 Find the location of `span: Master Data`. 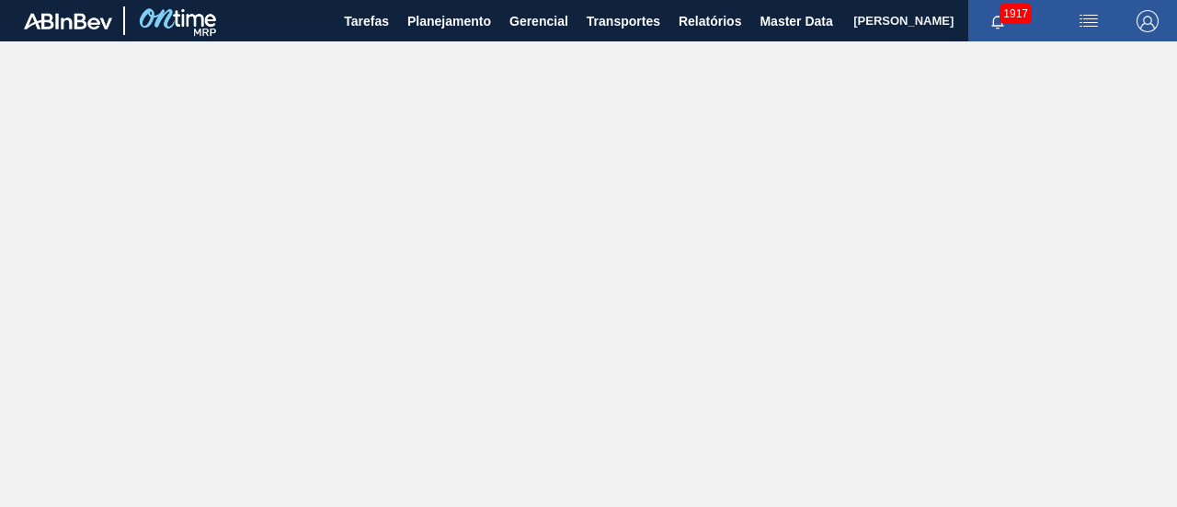

span: Master Data is located at coordinates (795, 21).